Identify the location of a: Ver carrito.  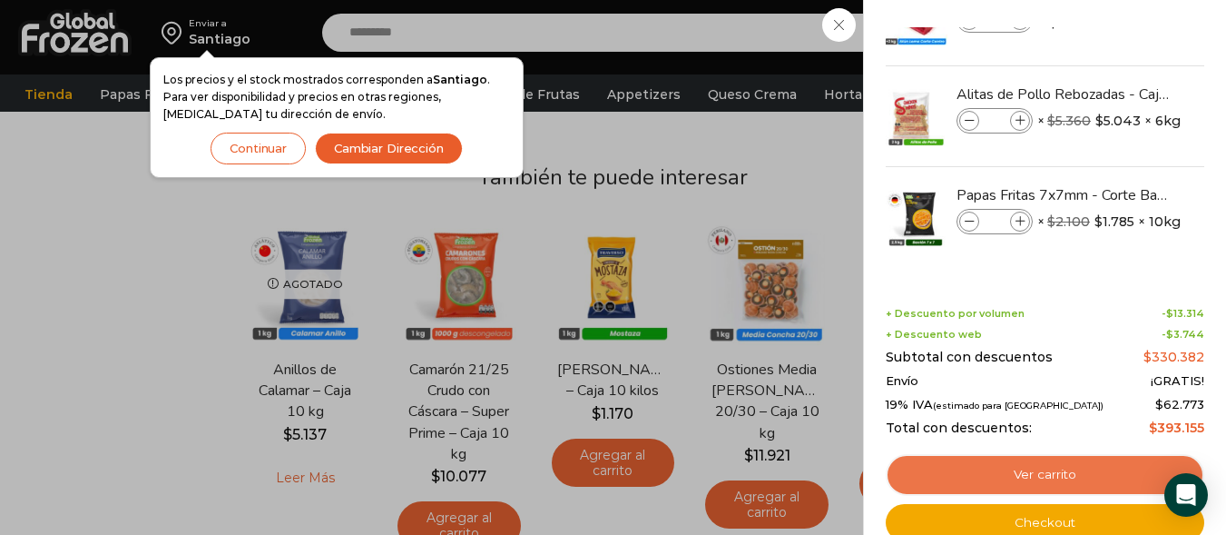
(1045, 475).